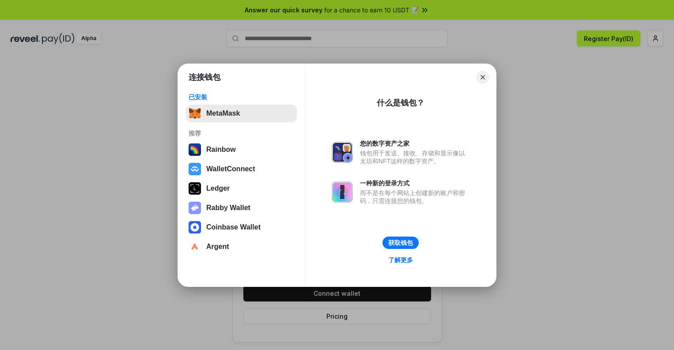 The width and height of the screenshot is (674, 350). I want to click on div: 推荐, so click(241, 133).